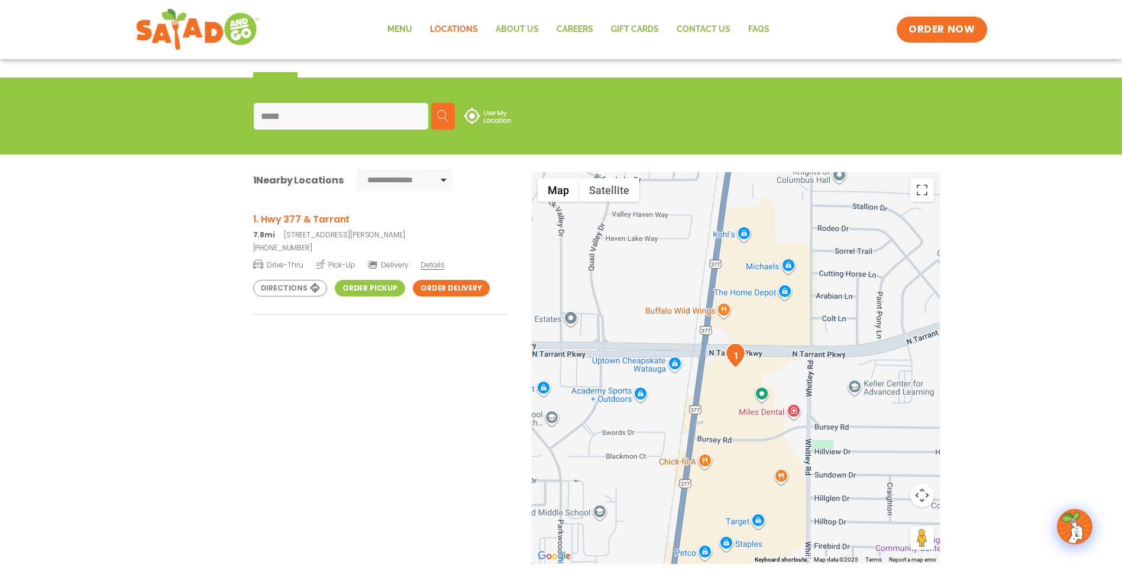 The width and height of the screenshot is (1122, 574). I want to click on a: GIFT CARDS, so click(635, 30).